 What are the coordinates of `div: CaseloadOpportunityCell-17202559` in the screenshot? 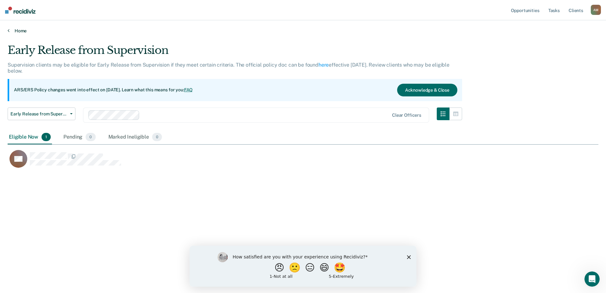 It's located at (266, 162).